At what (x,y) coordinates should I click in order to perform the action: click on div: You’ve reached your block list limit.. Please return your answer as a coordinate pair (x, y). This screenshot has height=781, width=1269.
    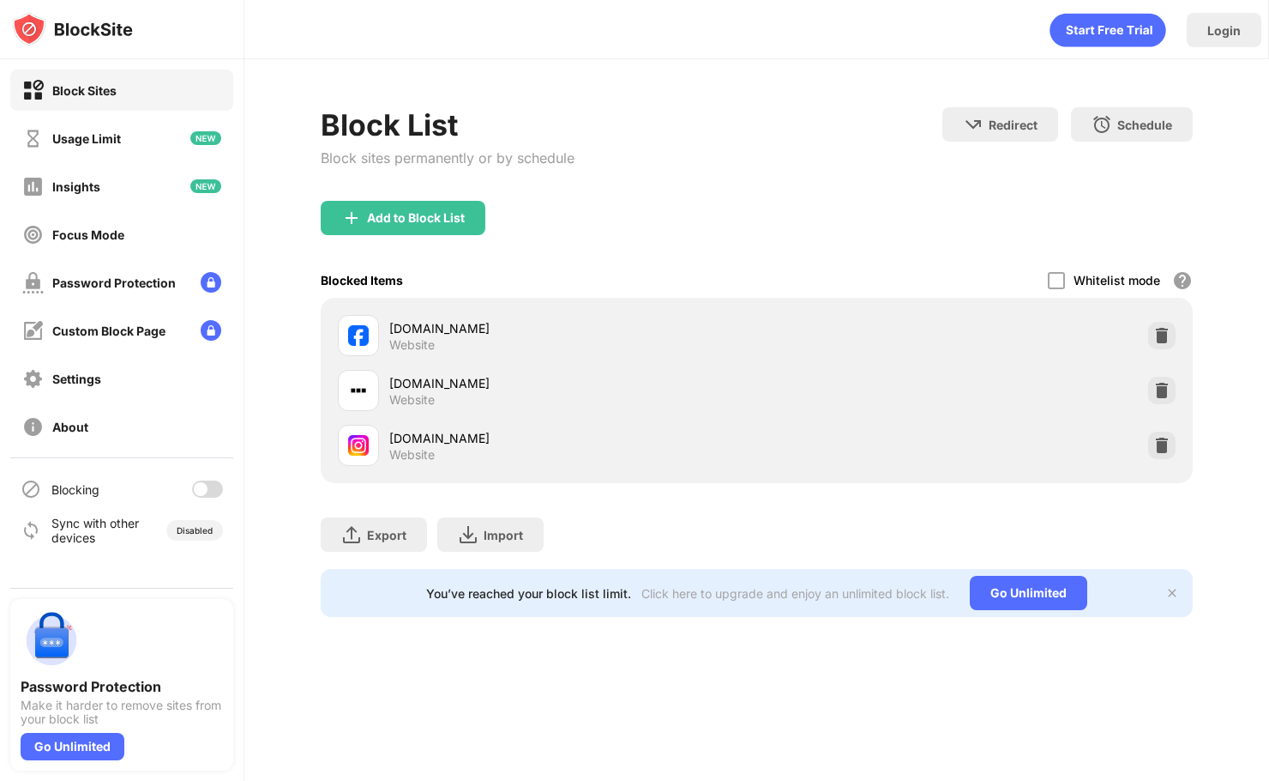
    Looking at the image, I should click on (528, 593).